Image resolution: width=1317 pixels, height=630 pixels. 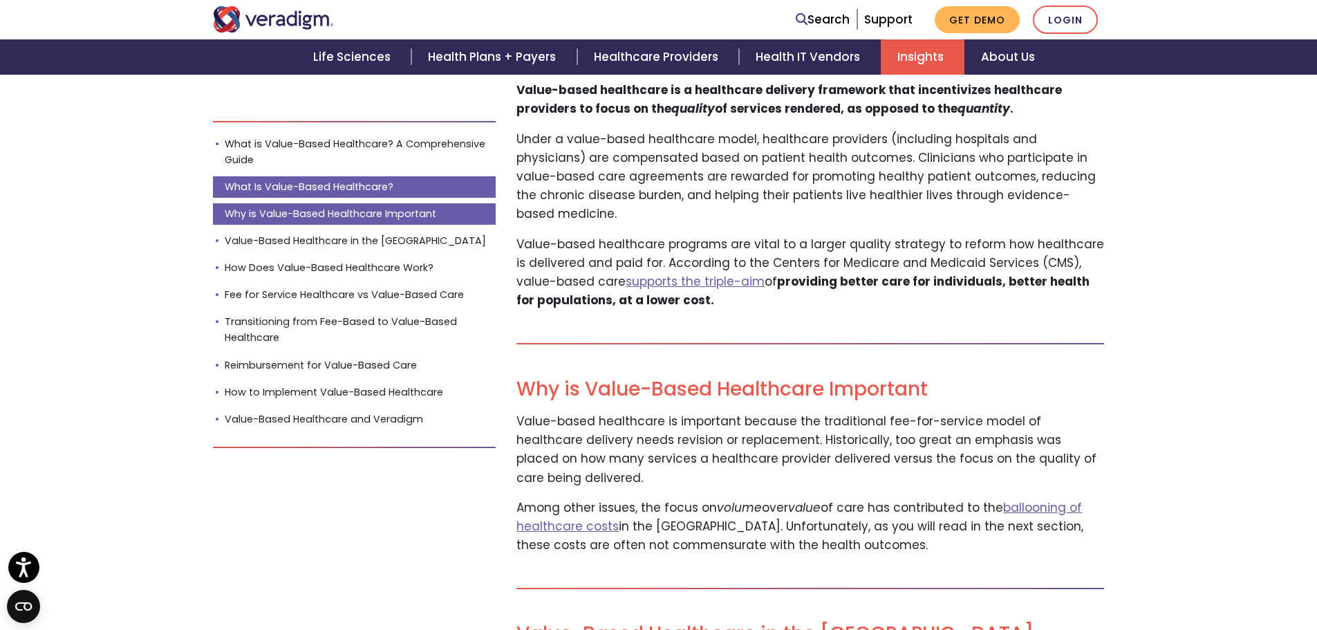 What do you see at coordinates (355, 152) in the screenshot?
I see `a: What is Value-Based Healthcare? A Comprehensive Guide` at bounding box center [355, 152].